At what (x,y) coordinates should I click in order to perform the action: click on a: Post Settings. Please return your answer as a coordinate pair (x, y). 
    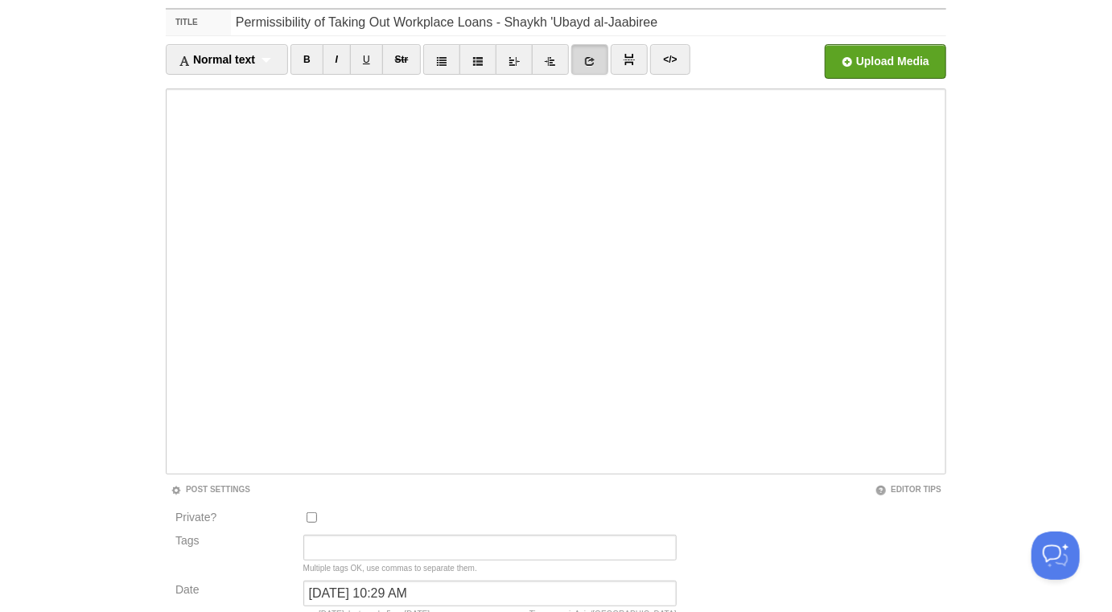
    Looking at the image, I should click on (210, 489).